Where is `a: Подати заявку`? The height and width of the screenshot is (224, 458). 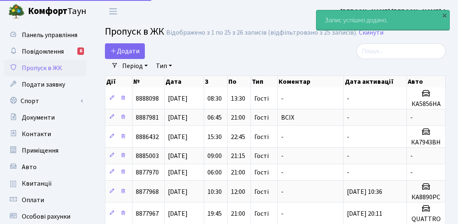
a: Подати заявку is located at coordinates (45, 84).